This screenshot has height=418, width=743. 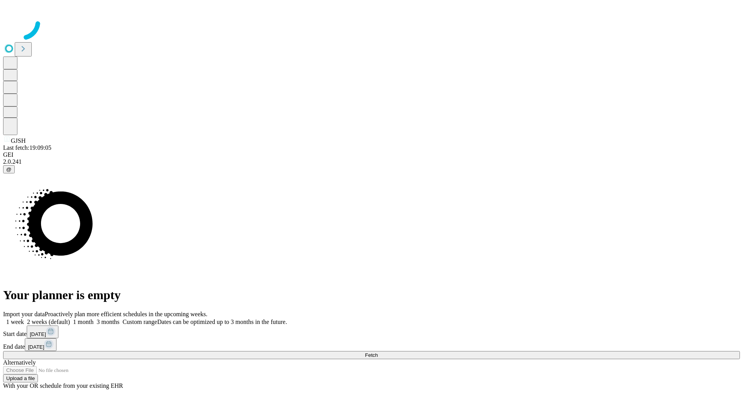 What do you see at coordinates (83, 322) in the screenshot?
I see `span: 1 month` at bounding box center [83, 322].